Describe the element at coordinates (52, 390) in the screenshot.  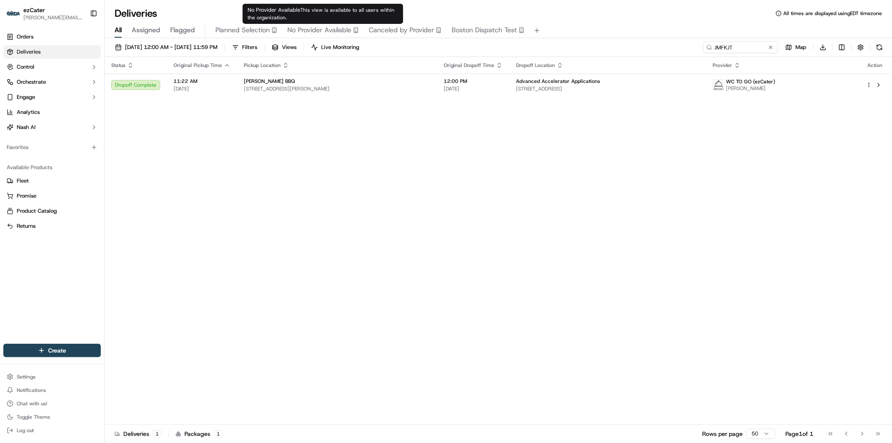
I see `button: Notifications` at that location.